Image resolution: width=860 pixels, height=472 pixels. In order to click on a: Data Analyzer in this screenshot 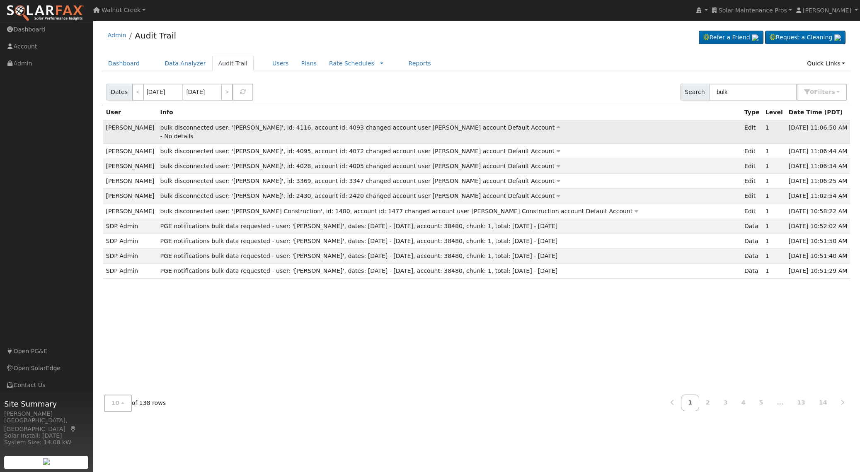, I will do `click(185, 63)`.